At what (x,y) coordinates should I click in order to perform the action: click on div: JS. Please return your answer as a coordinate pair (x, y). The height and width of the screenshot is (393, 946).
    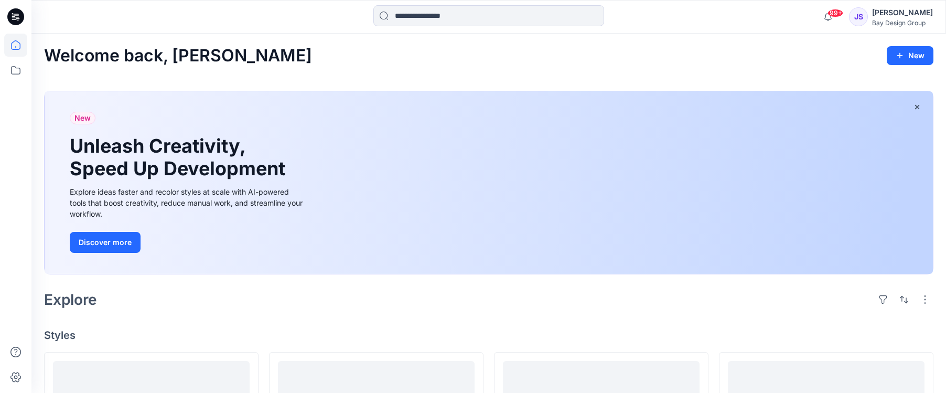
    Looking at the image, I should click on (859, 17).